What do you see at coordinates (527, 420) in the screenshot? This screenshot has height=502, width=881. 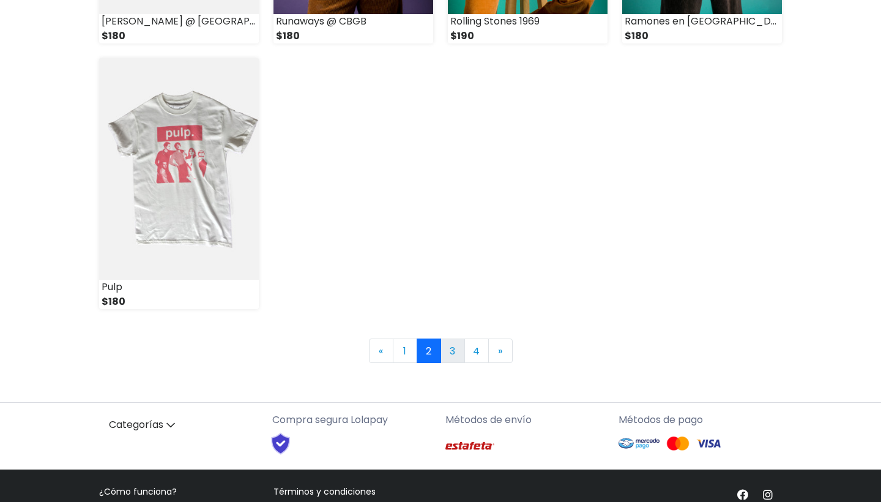 I see `p: Métodos de envío` at bounding box center [527, 420].